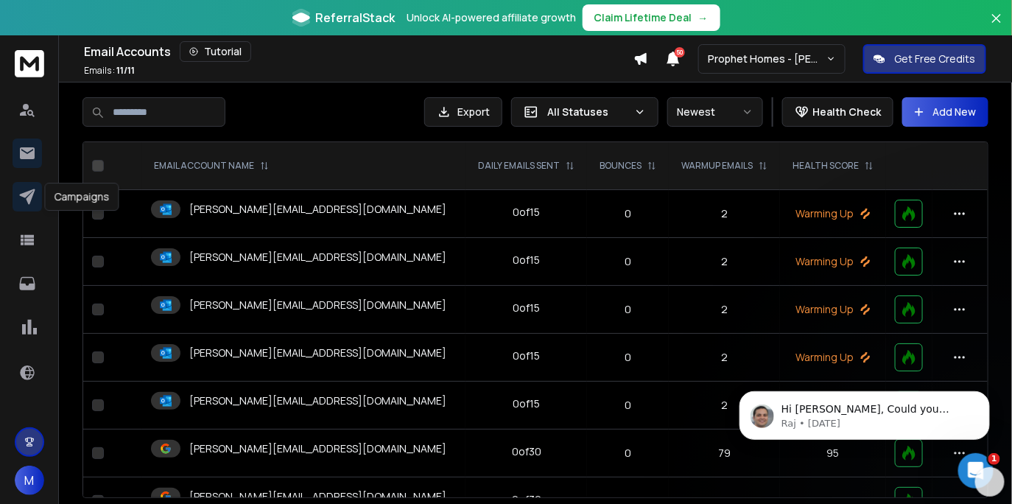 The width and height of the screenshot is (1012, 504). What do you see at coordinates (159, 63) in the screenshot?
I see `p: Message from Raj, sent 3d ago` at bounding box center [159, 63].